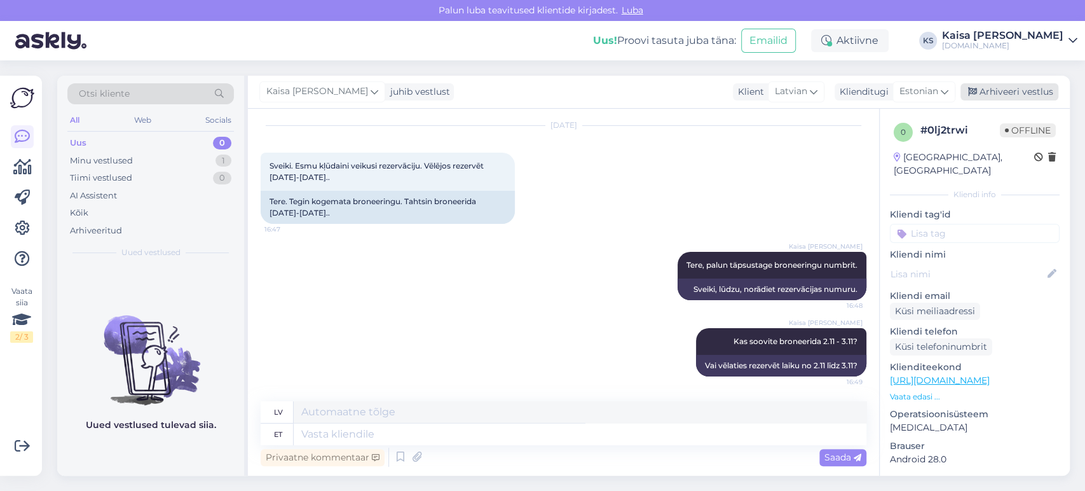 The height and width of the screenshot is (491, 1085). Describe the element at coordinates (772, 264) in the screenshot. I see `span: Tere, palun täpsustage broneeringu numbrit.` at that location.